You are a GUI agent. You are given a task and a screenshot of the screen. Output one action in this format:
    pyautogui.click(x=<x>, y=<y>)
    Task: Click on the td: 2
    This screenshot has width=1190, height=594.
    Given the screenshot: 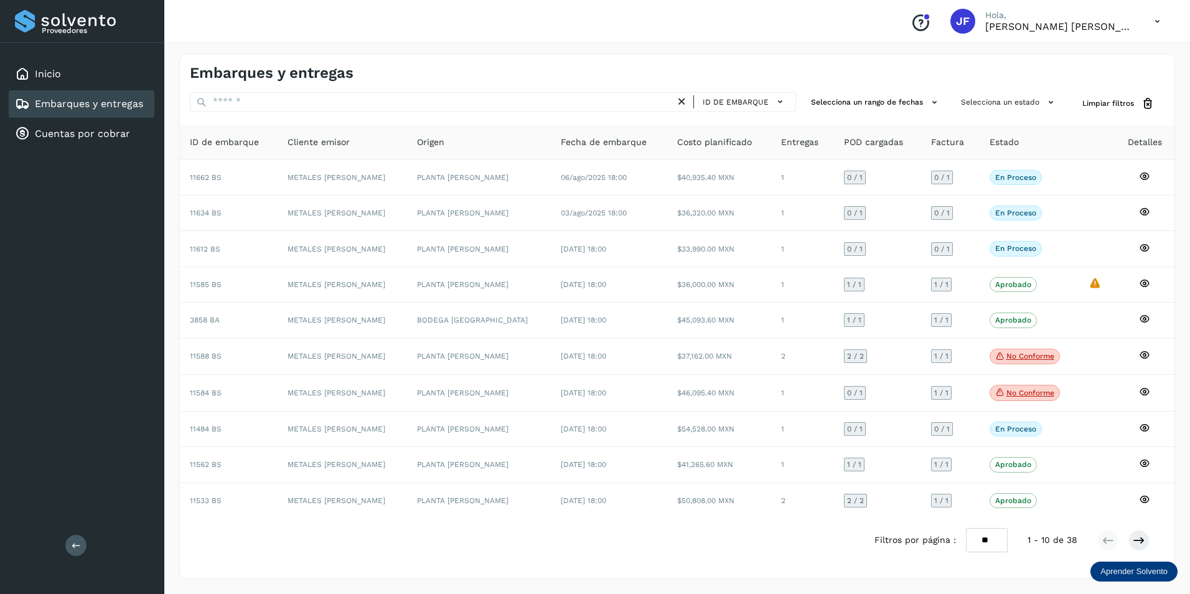 What is the action you would take?
    pyautogui.click(x=802, y=500)
    